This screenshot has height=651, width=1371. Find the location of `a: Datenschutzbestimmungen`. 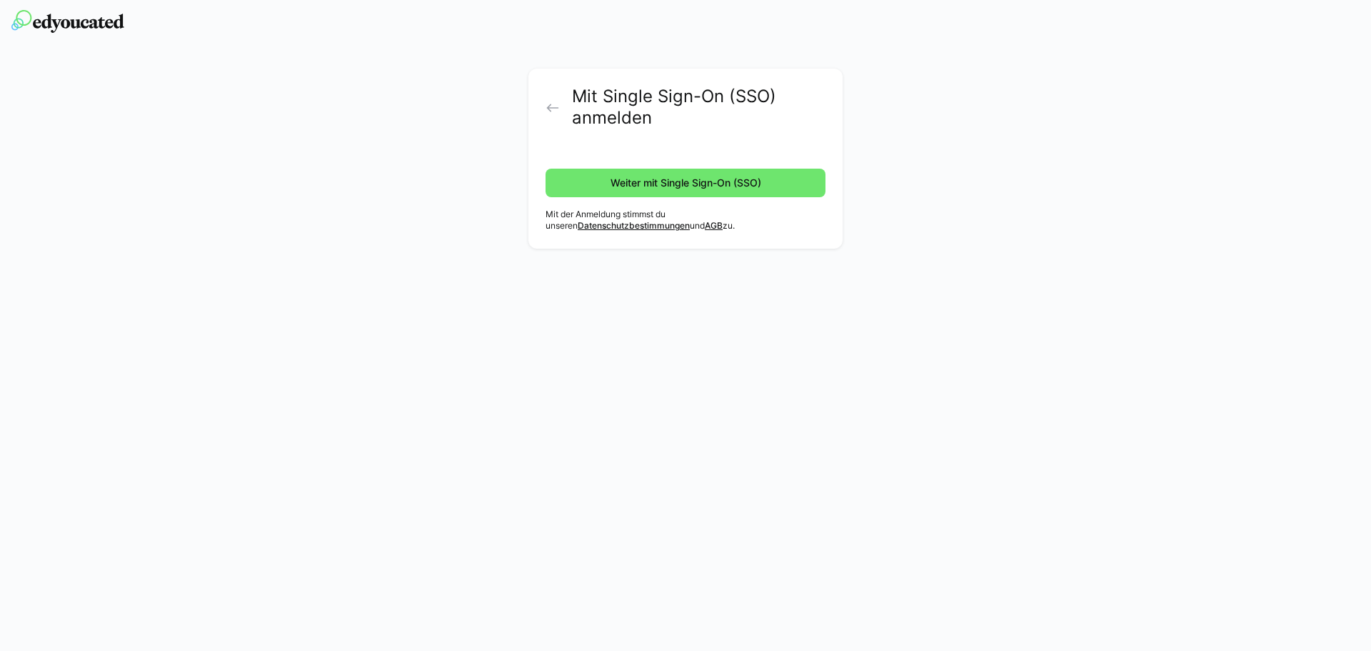

a: Datenschutzbestimmungen is located at coordinates (633, 225).